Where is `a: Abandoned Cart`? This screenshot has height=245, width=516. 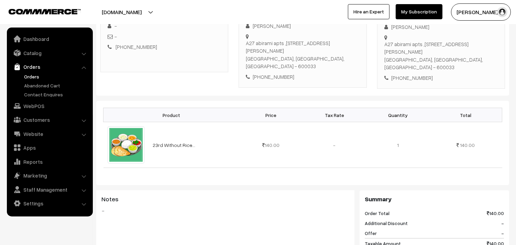 a: Abandoned Cart is located at coordinates (56, 85).